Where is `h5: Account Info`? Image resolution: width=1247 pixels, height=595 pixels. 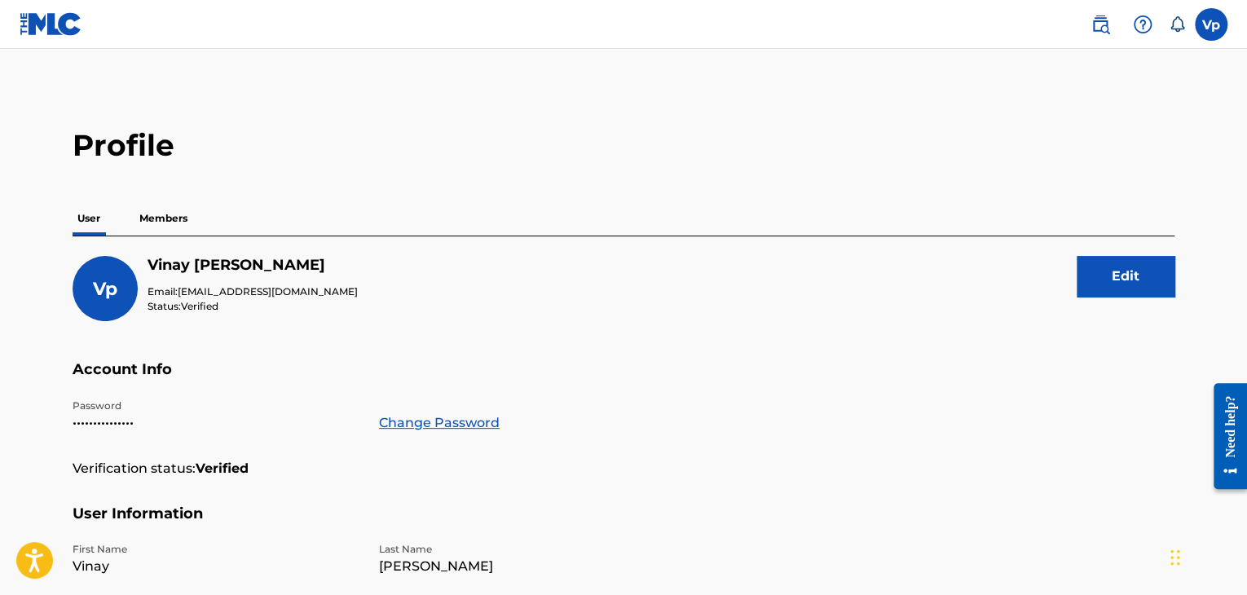 h5: Account Info is located at coordinates (623, 379).